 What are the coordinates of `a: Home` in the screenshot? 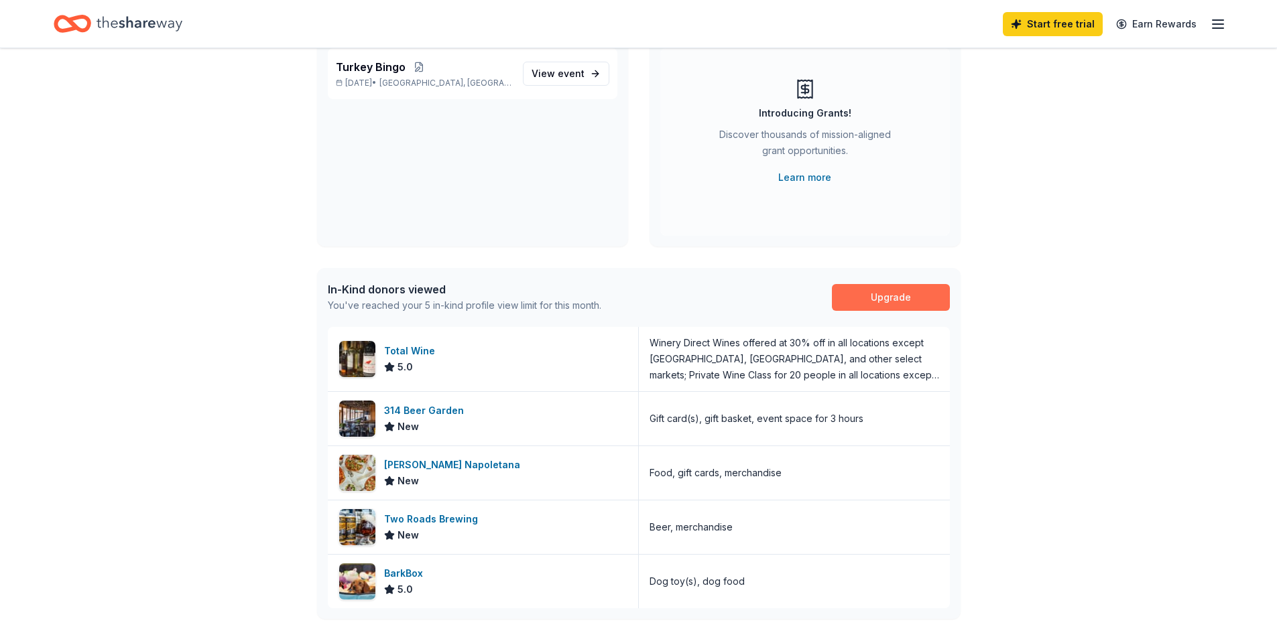 It's located at (118, 23).